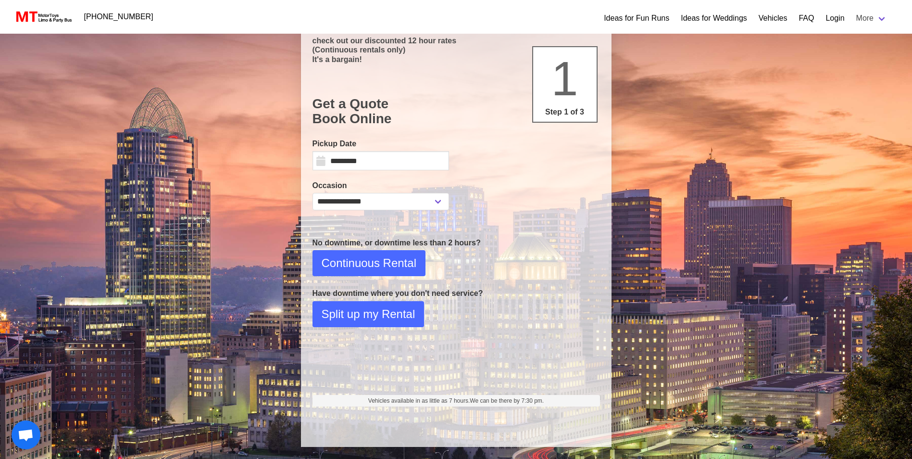 This screenshot has width=912, height=459. What do you see at coordinates (806, 18) in the screenshot?
I see `a: FAQ` at bounding box center [806, 18].